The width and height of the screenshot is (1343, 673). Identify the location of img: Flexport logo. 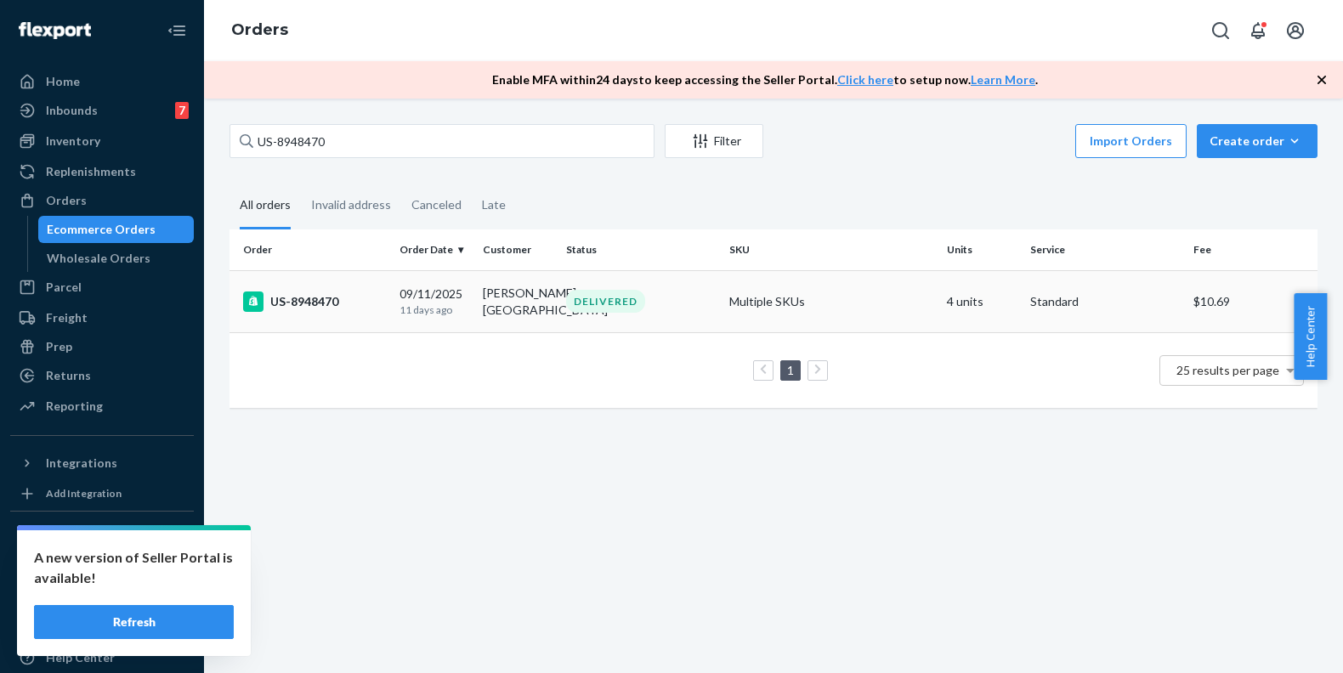
(54, 31).